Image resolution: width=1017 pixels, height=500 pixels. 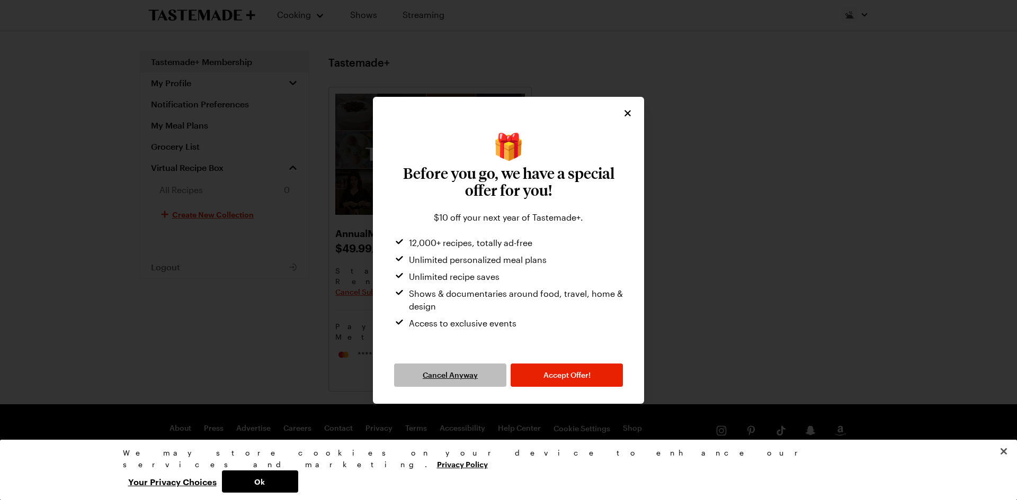 I want to click on span: Shows & documentaries around food, travel, home & design, so click(x=516, y=300).